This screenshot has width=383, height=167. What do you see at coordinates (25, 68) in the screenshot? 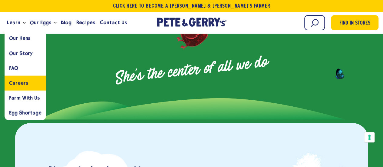
I see `a: FAQ` at bounding box center [25, 68].